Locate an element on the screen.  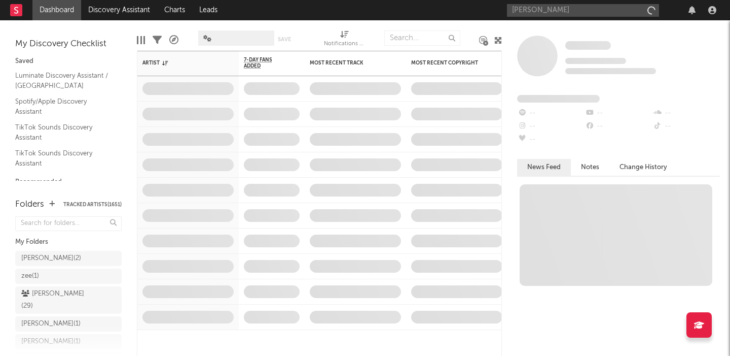
div: My Folders is located at coordinates (68, 242).